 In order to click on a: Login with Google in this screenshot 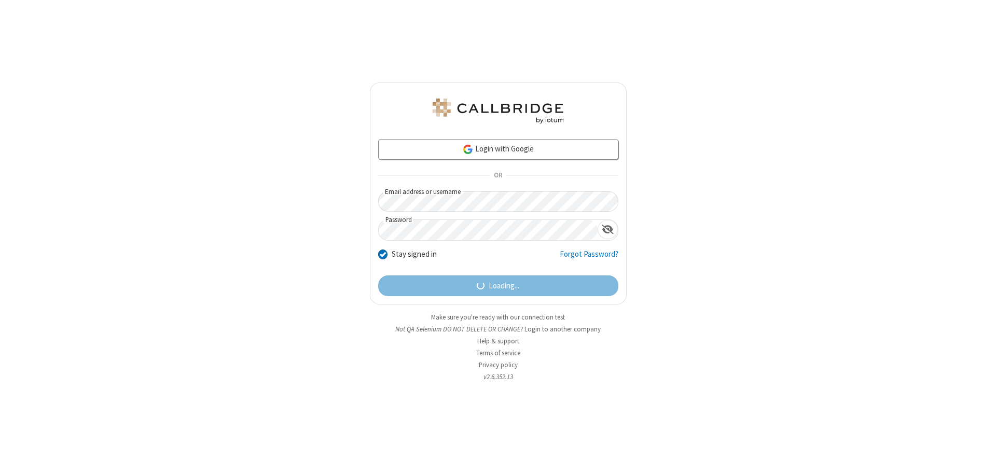, I will do `click(498, 149)`.